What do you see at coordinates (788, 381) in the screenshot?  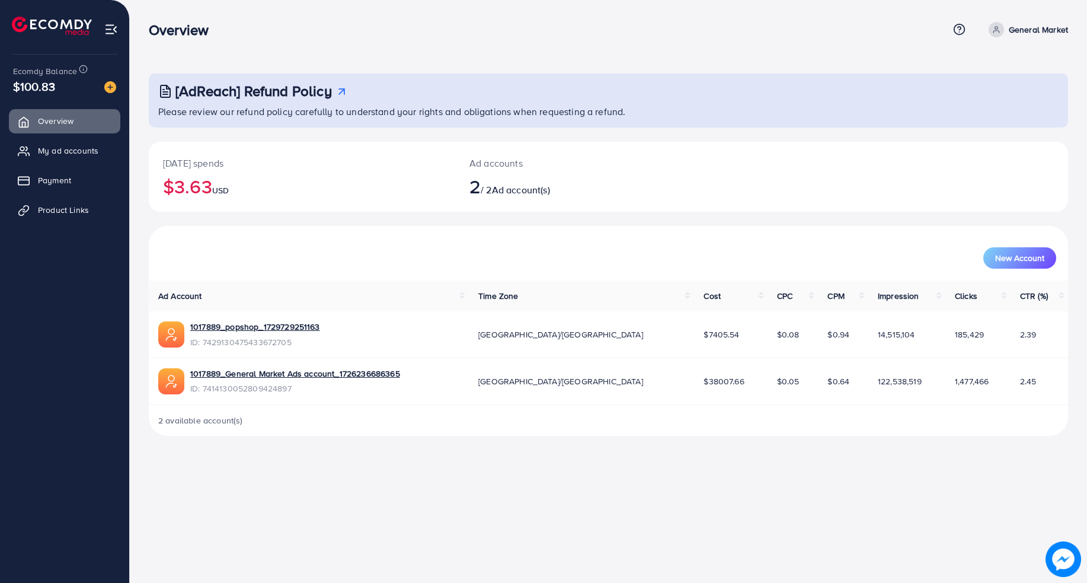 I see `span: $0.05` at bounding box center [788, 381].